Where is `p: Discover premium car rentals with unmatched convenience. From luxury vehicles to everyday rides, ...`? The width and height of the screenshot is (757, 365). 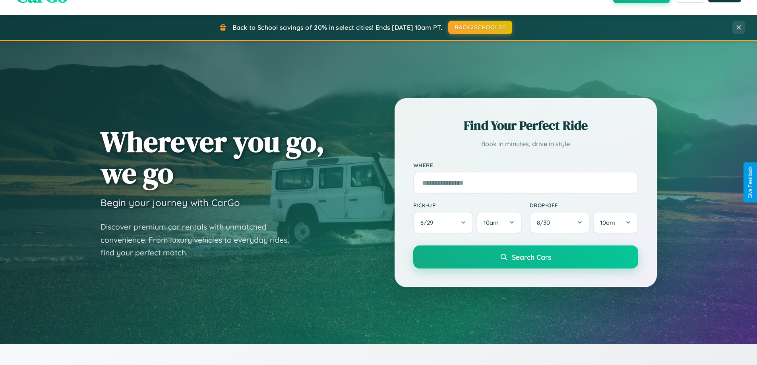 p: Discover premium car rentals with unmatched convenience. From luxury vehicles to everyday rides, ... is located at coordinates (200, 240).